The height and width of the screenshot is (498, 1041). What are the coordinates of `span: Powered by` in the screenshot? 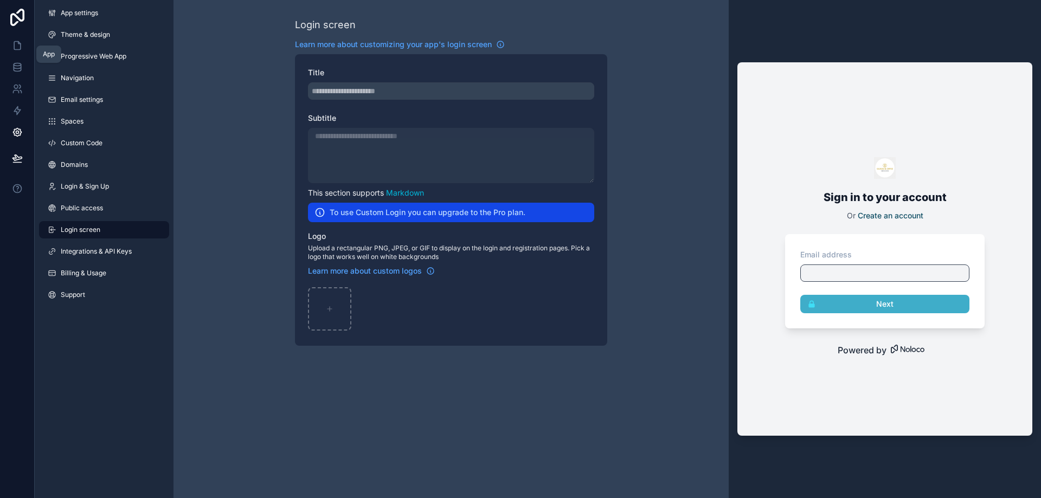 It's located at (862, 350).